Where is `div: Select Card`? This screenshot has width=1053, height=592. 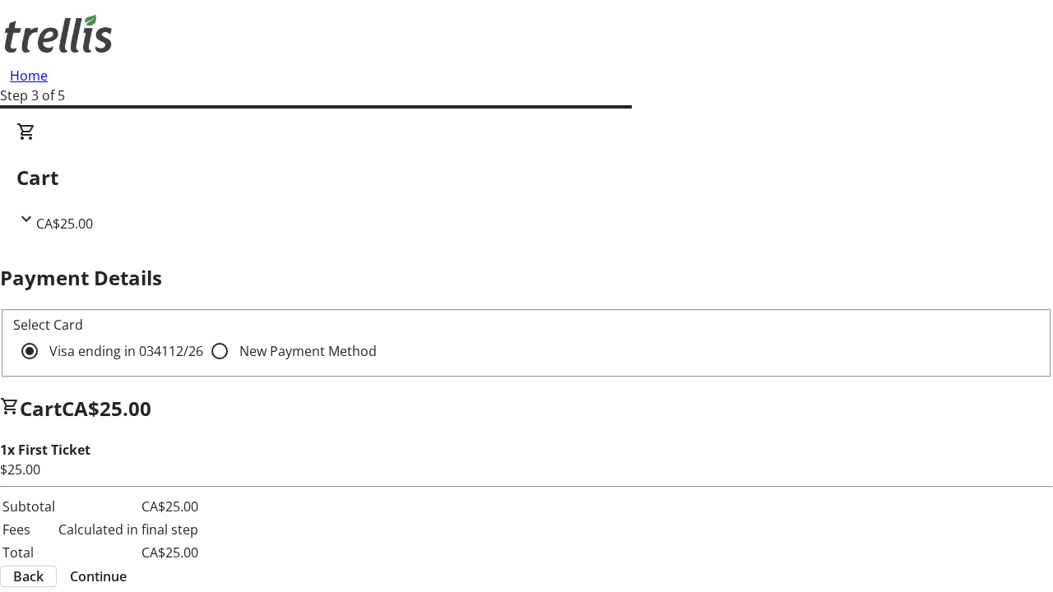
div: Select Card is located at coordinates (526, 325).